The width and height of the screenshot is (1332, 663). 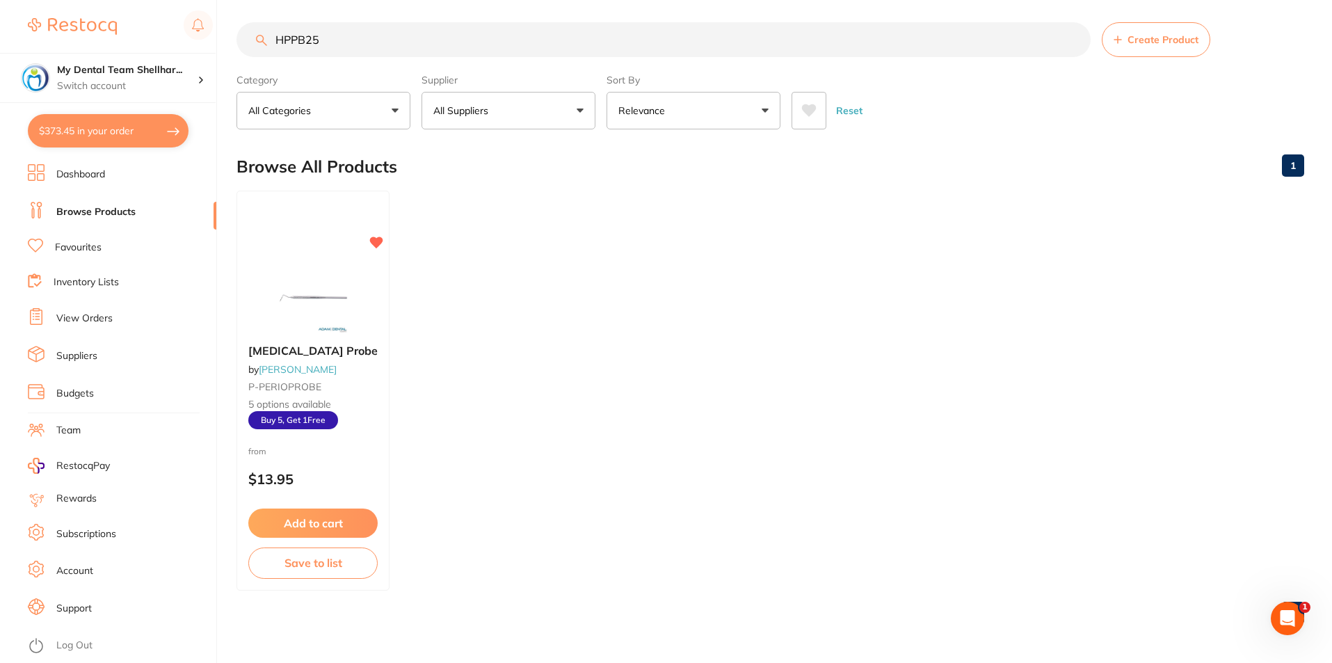 What do you see at coordinates (293, 420) in the screenshot?
I see `span: Buy 5, Get 1 Free` at bounding box center [293, 420].